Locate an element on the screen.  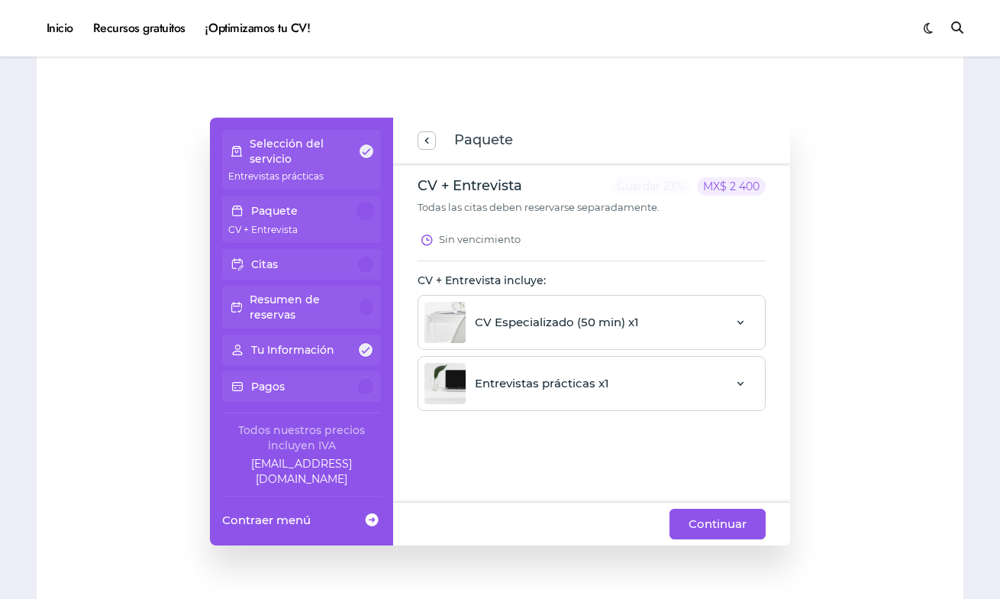
p: MX$ 2 400 is located at coordinates (731, 186).